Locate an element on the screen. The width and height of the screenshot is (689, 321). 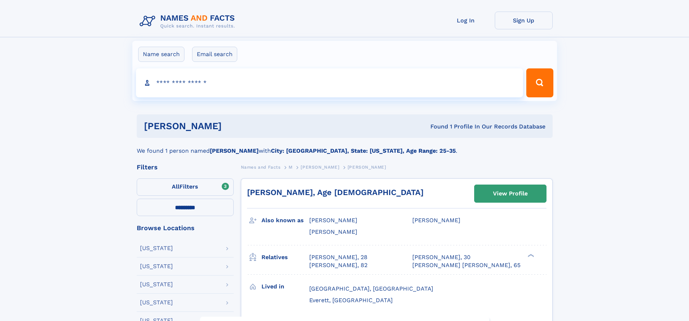
div: Found 1 Profile In Our Records Database is located at coordinates (435, 127).